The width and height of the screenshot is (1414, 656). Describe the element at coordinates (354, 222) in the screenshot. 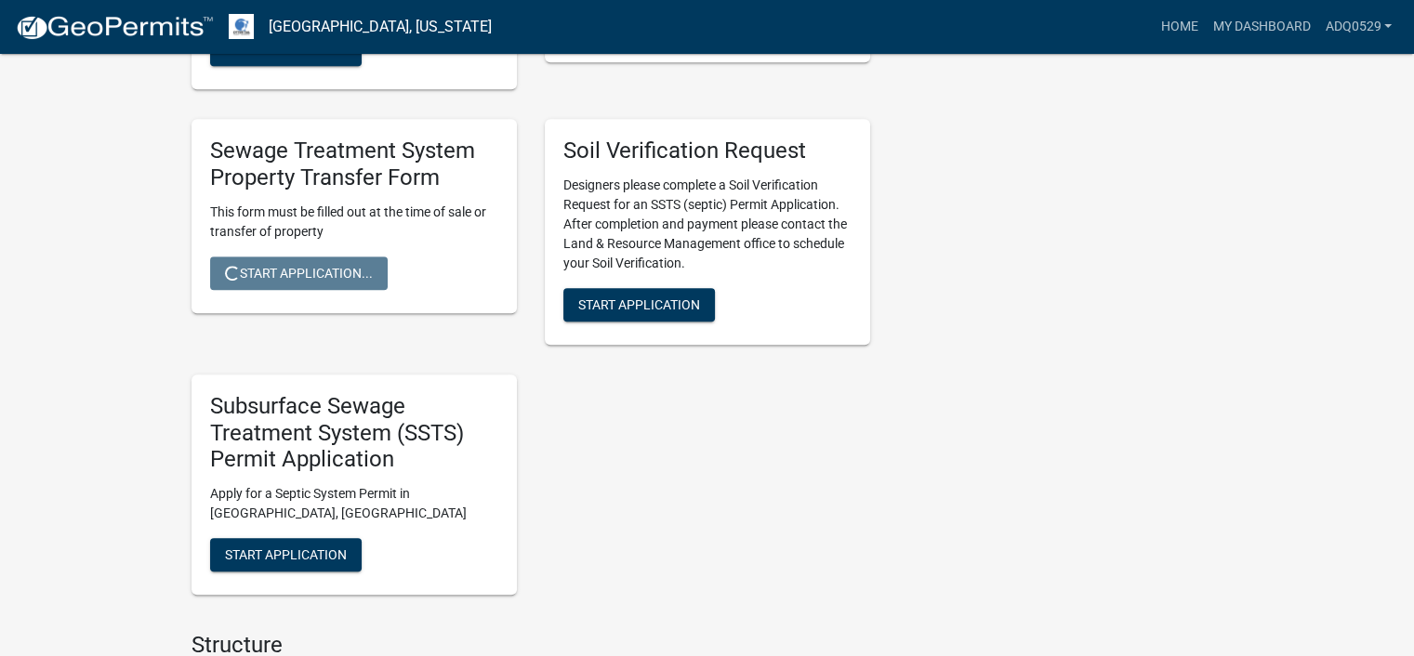

I see `p: This form must be filled out at the time of sale or transfer of property` at that location.